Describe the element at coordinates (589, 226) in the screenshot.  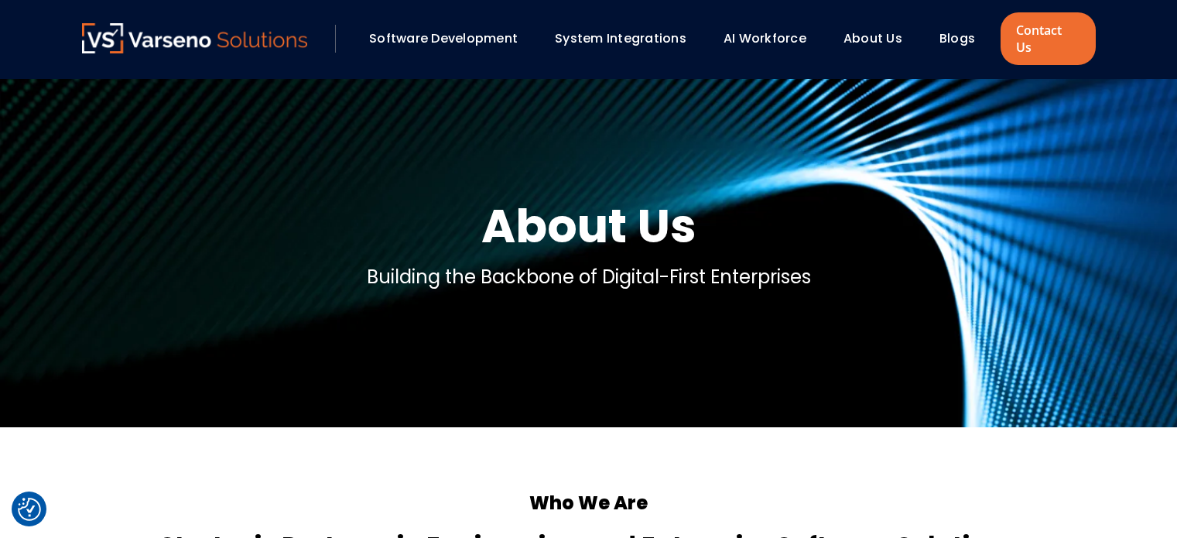
I see `h1: About Us` at that location.